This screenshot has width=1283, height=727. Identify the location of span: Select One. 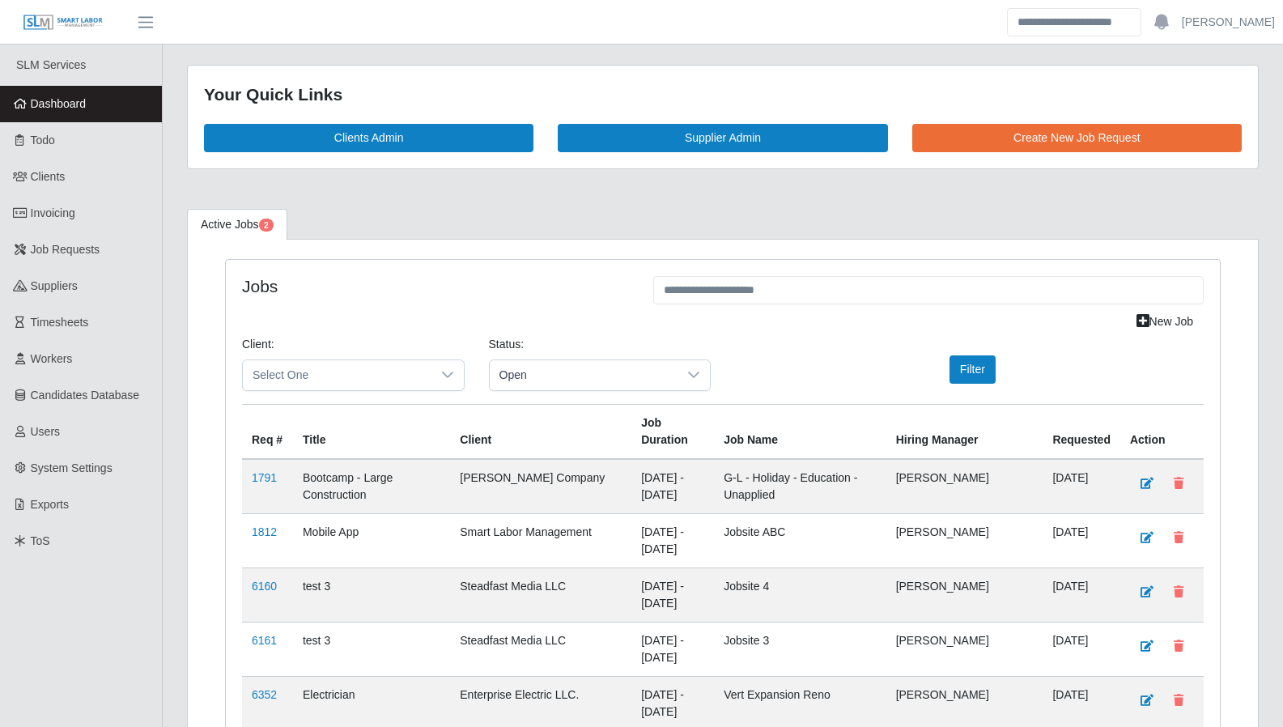
(337, 375).